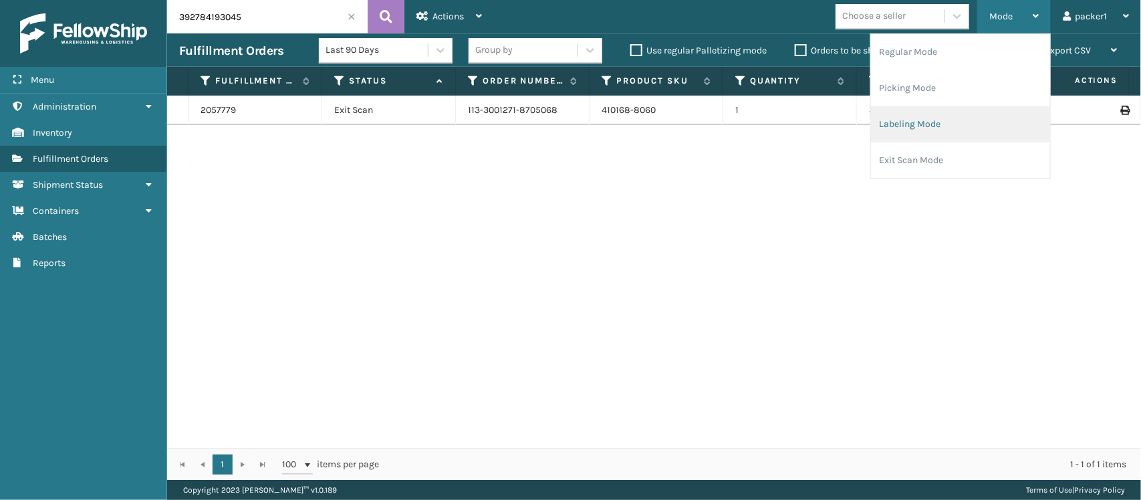 The width and height of the screenshot is (1141, 500). I want to click on td: 1, so click(790, 110).